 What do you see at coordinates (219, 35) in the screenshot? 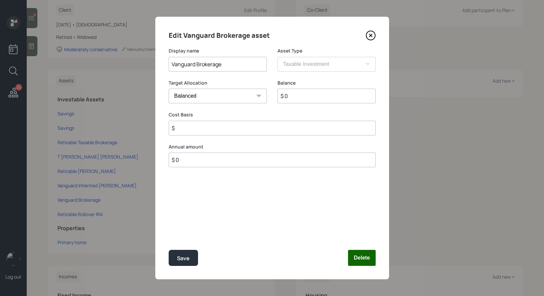
I see `h4: Edit Vanguard Brokerage asset` at bounding box center [219, 35].